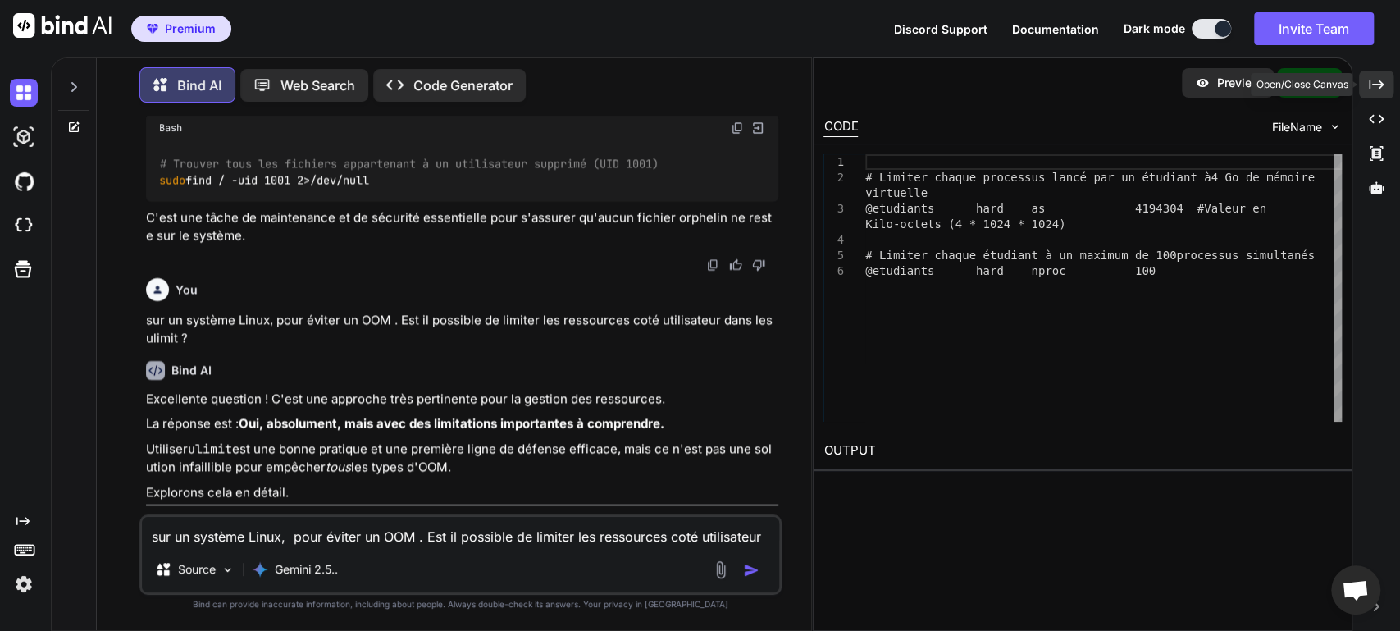 The width and height of the screenshot is (1400, 631). Describe the element at coordinates (191, 370) in the screenshot. I see `h6: Bind AI` at that location.